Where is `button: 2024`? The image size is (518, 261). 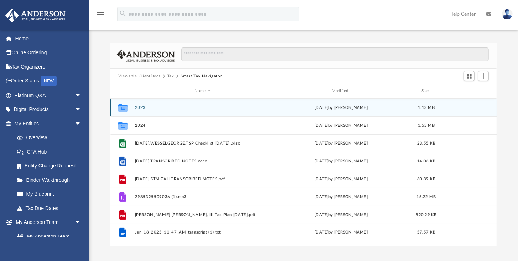 button: 2024 is located at coordinates (203, 125).